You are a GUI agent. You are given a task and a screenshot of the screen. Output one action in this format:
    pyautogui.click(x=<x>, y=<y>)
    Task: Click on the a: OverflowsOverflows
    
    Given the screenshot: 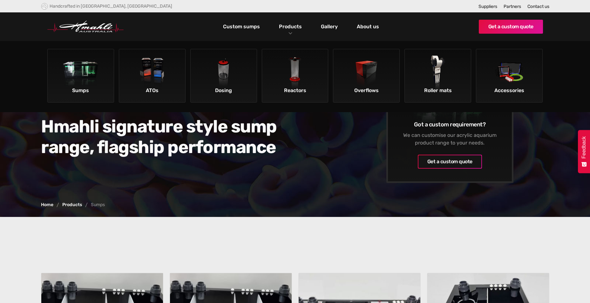 What is the action you would take?
    pyautogui.click(x=367, y=76)
    